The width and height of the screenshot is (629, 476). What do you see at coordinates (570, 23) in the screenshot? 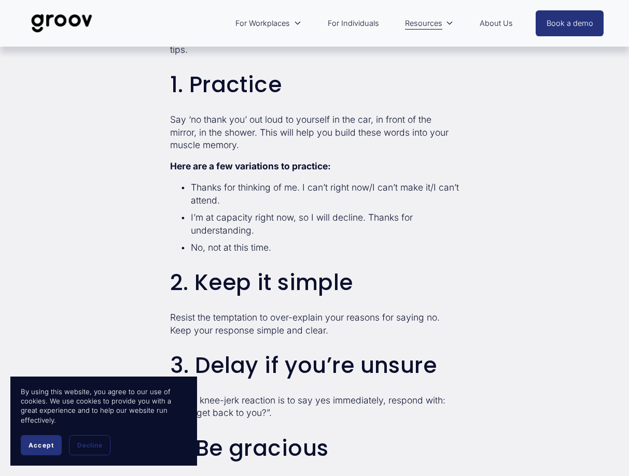
I see `a: Book a demo` at bounding box center [570, 23].